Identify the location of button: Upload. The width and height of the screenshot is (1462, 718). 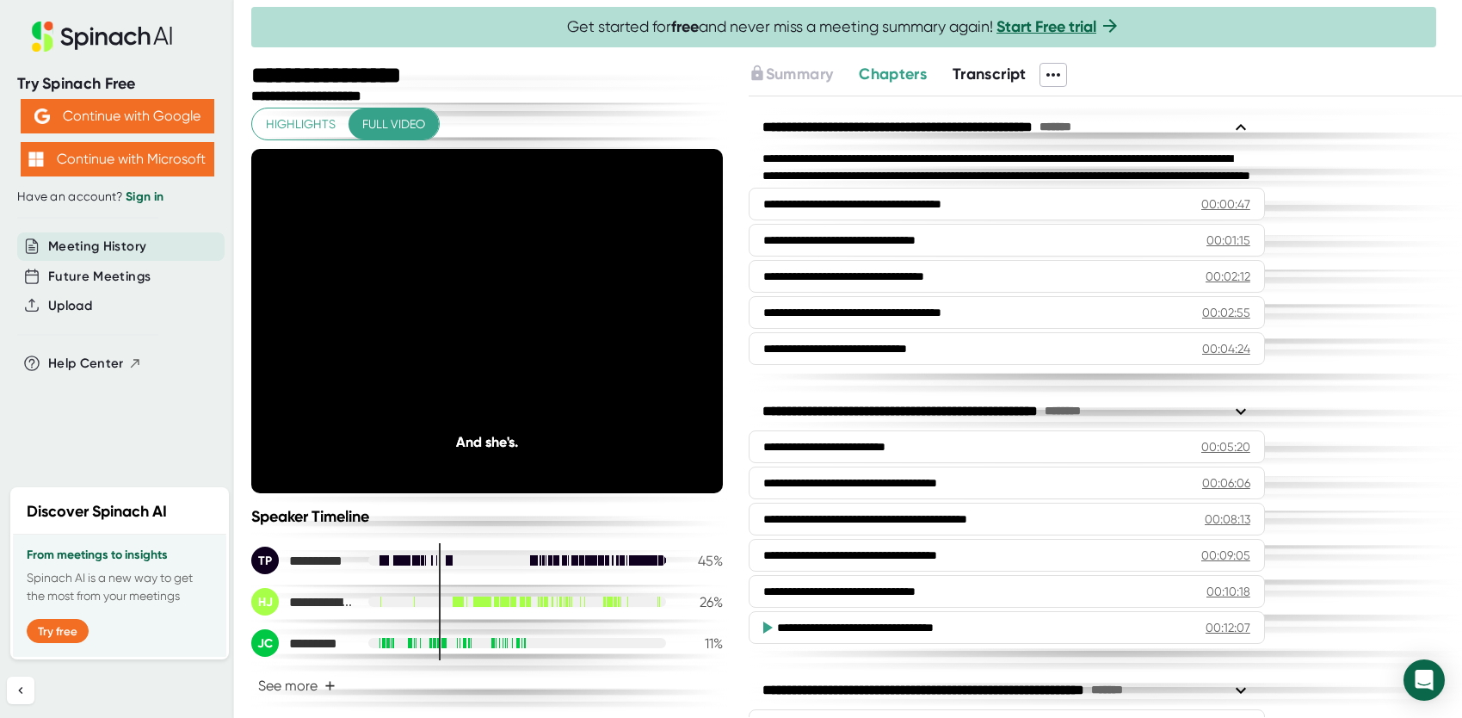
(70, 306).